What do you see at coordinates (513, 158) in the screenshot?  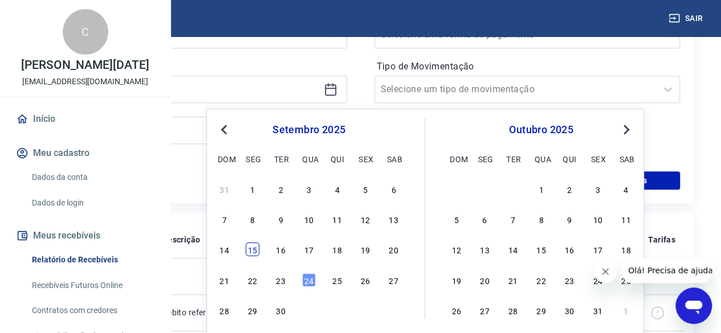 I see `div: ter` at bounding box center [513, 158].